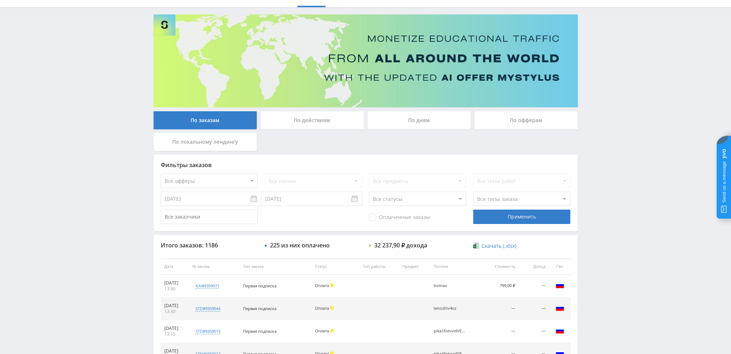  I want to click on th: Доход, so click(534, 266).